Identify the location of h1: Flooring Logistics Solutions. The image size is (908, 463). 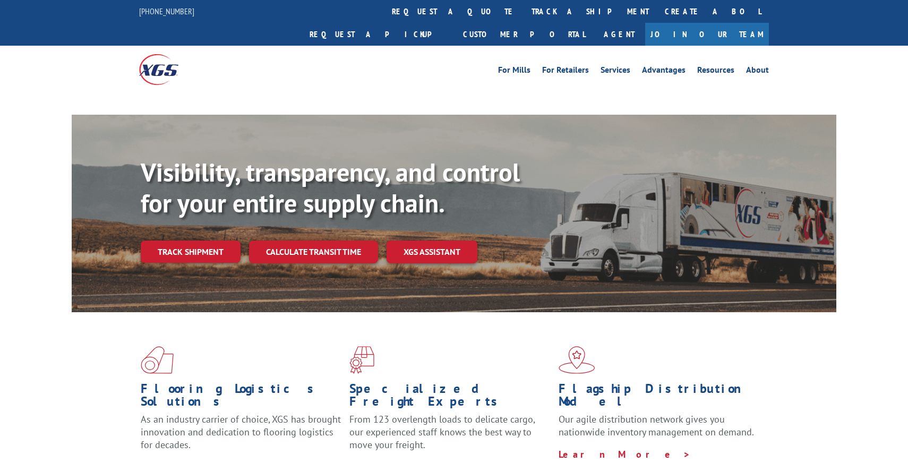
(241, 398).